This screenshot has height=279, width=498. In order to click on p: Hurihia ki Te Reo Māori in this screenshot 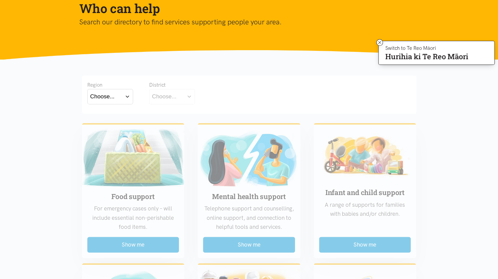, I will do `click(427, 57)`.